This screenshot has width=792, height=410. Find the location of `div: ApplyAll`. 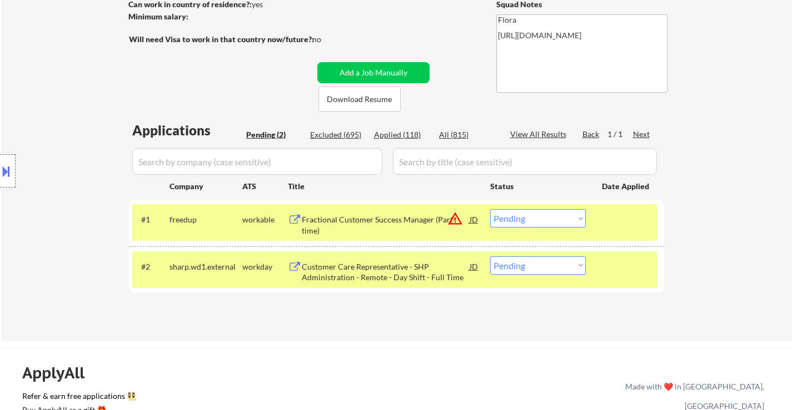

div: ApplyAll is located at coordinates (59, 373).